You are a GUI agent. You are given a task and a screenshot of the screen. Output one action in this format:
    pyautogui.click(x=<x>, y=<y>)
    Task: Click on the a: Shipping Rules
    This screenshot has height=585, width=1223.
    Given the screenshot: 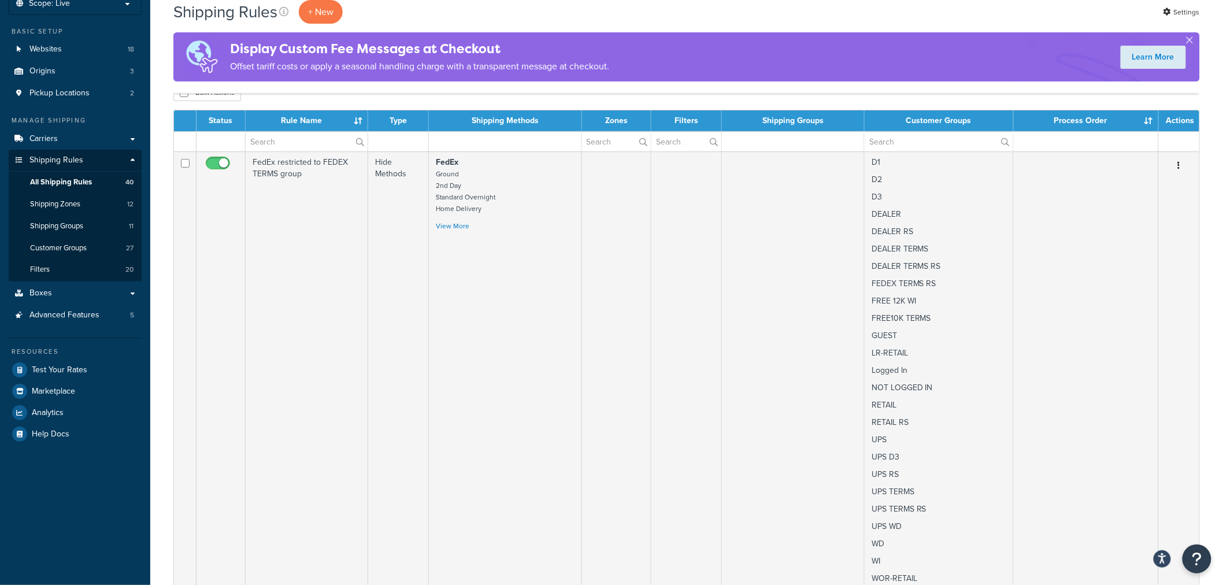 What is the action you would take?
    pyautogui.click(x=75, y=160)
    